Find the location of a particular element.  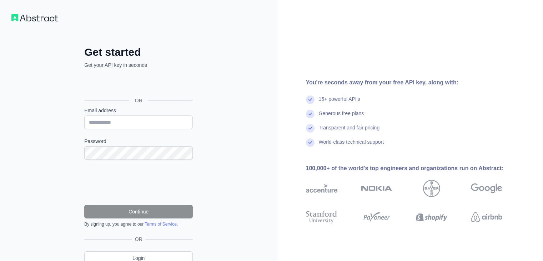

img: Workflow is located at coordinates (35, 18).